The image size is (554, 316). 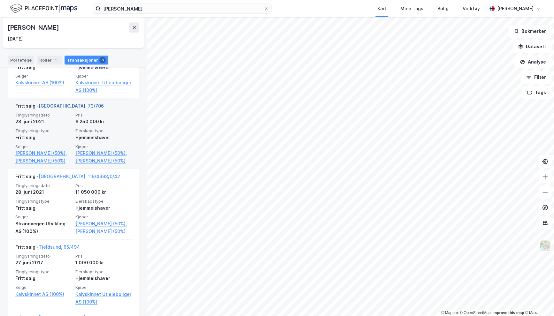 I want to click on div: 8, so click(x=103, y=60).